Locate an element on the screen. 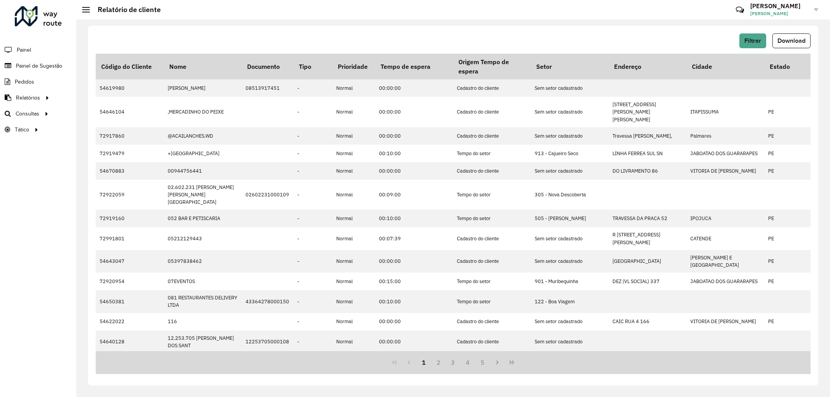 This screenshot has width=830, height=397. td: IPOJUCA is located at coordinates (725, 218).